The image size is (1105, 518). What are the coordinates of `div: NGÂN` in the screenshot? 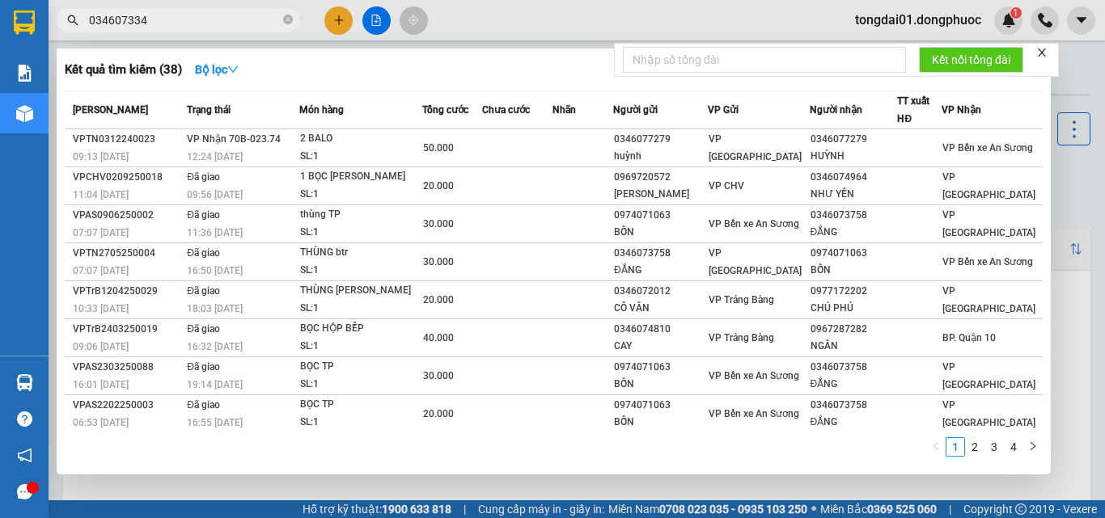 It's located at (853, 346).